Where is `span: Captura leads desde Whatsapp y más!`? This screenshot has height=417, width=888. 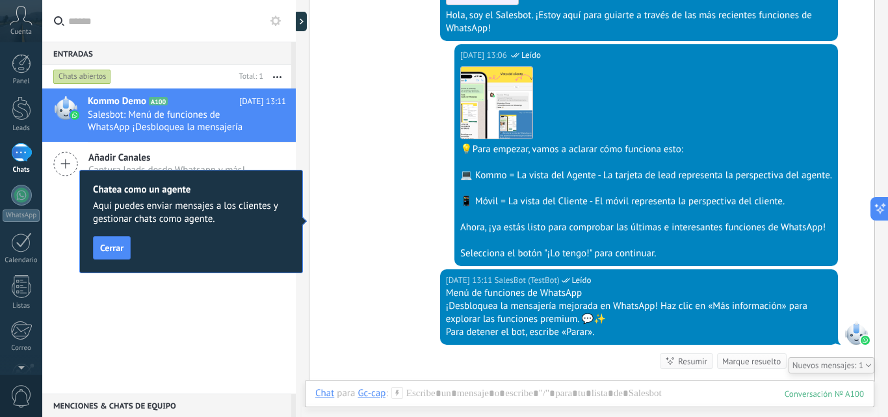
span: Captura leads desde Whatsapp y más! is located at coordinates (167, 170).